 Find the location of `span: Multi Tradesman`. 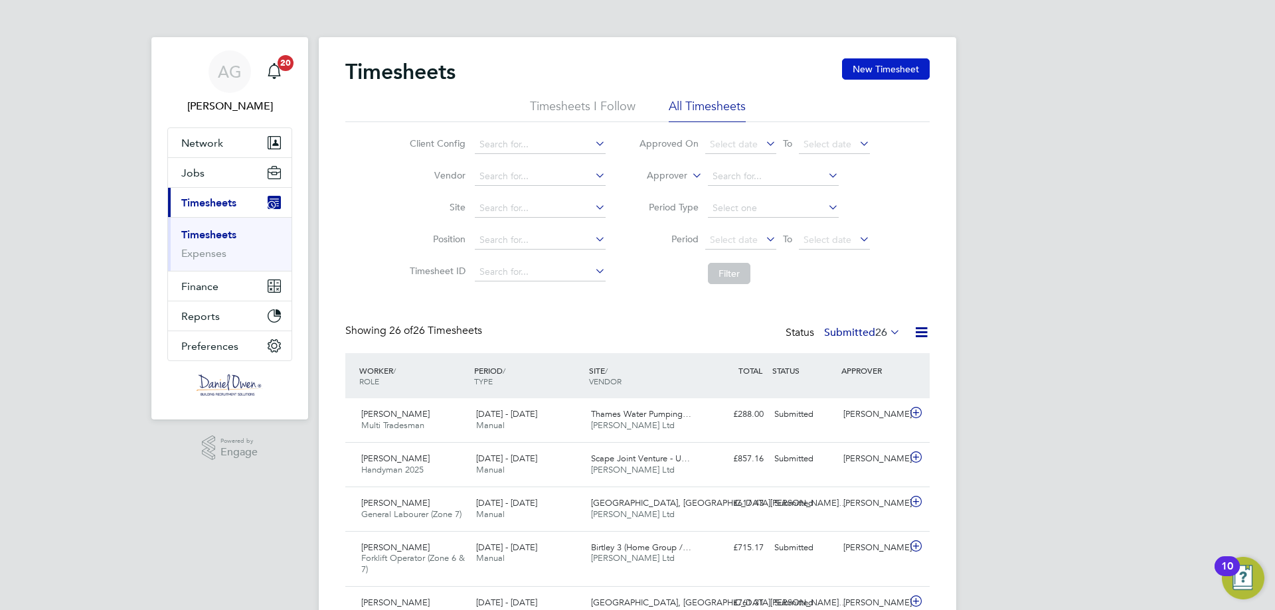

span: Multi Tradesman is located at coordinates (392, 425).